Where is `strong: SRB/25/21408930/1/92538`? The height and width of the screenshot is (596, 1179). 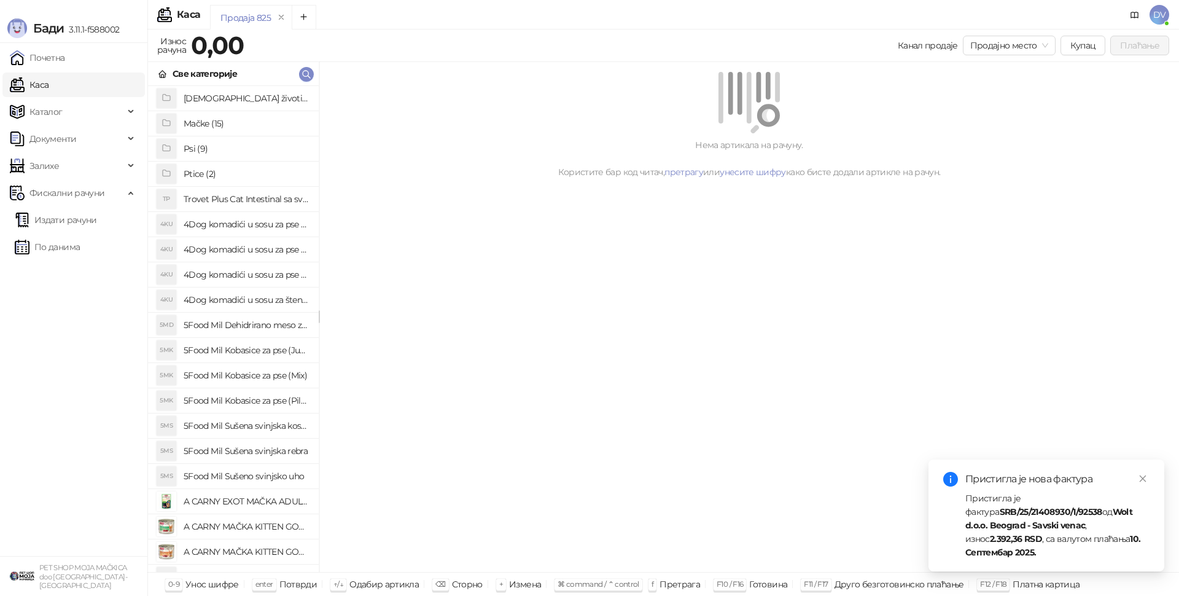 strong: SRB/25/21408930/1/92538 is located at coordinates (1051, 512).